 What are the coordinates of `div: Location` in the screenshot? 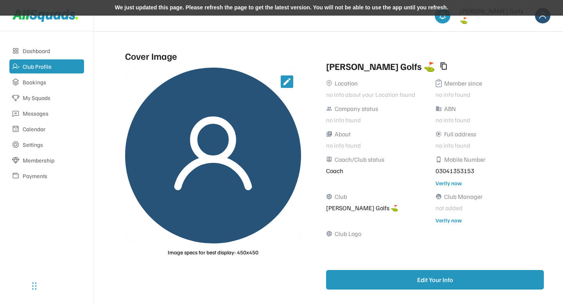 It's located at (346, 83).